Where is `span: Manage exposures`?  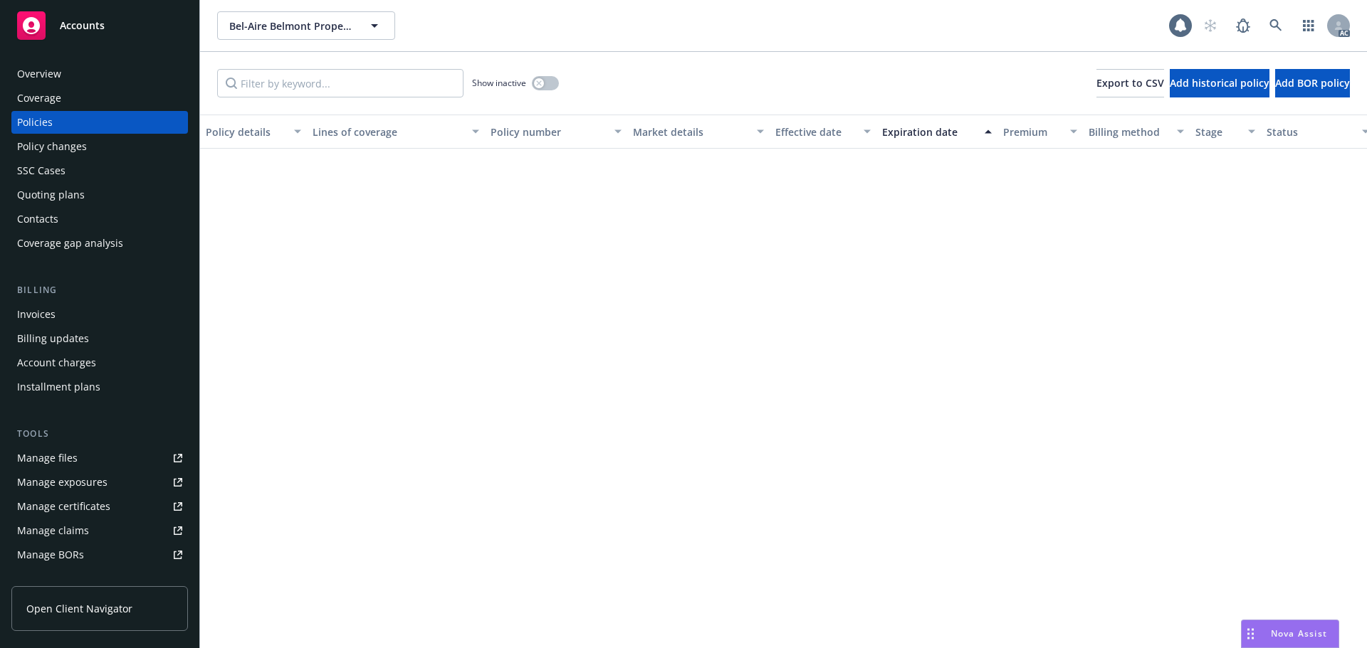
span: Manage exposures is located at coordinates (100, 483).